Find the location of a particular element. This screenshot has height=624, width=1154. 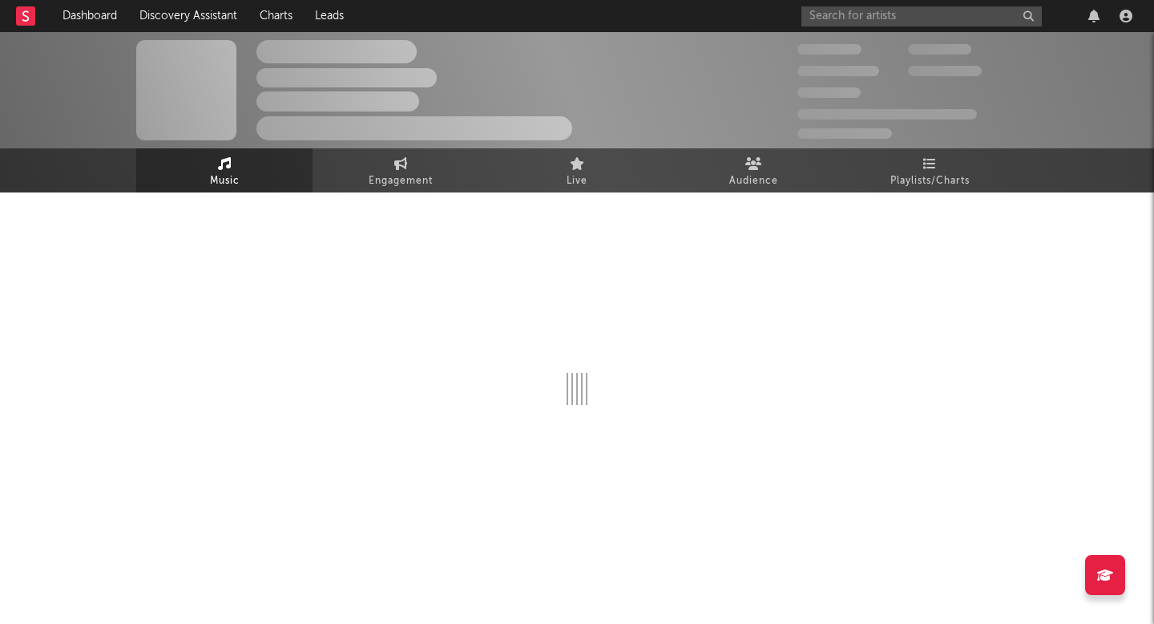

span: Jump Score: 85.0 is located at coordinates (845, 133).